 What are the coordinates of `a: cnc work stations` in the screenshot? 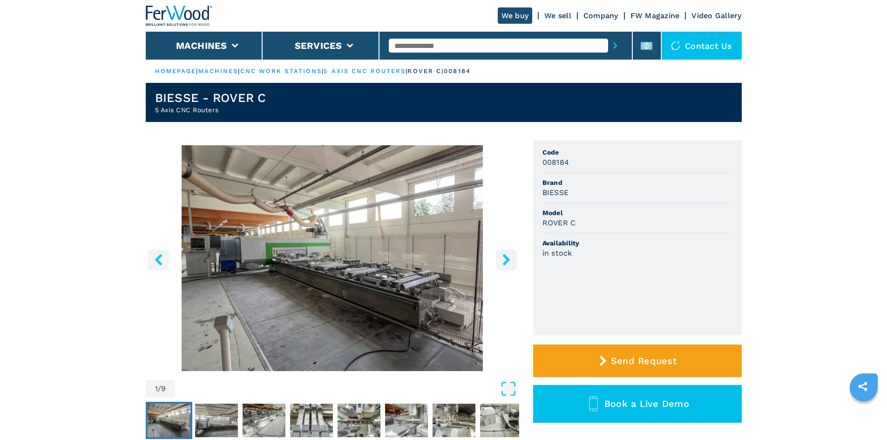 It's located at (281, 71).